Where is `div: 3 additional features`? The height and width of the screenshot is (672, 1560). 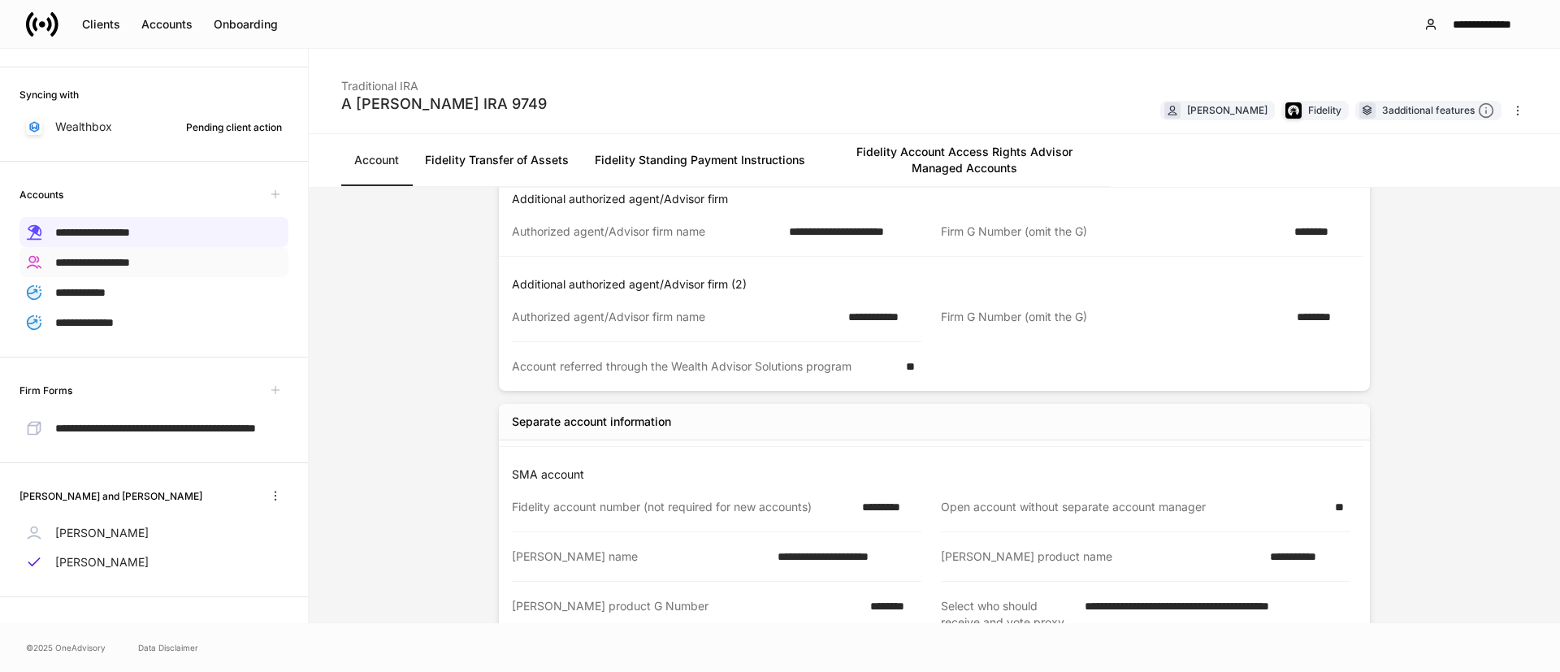
div: 3 additional features is located at coordinates (1438, 110).